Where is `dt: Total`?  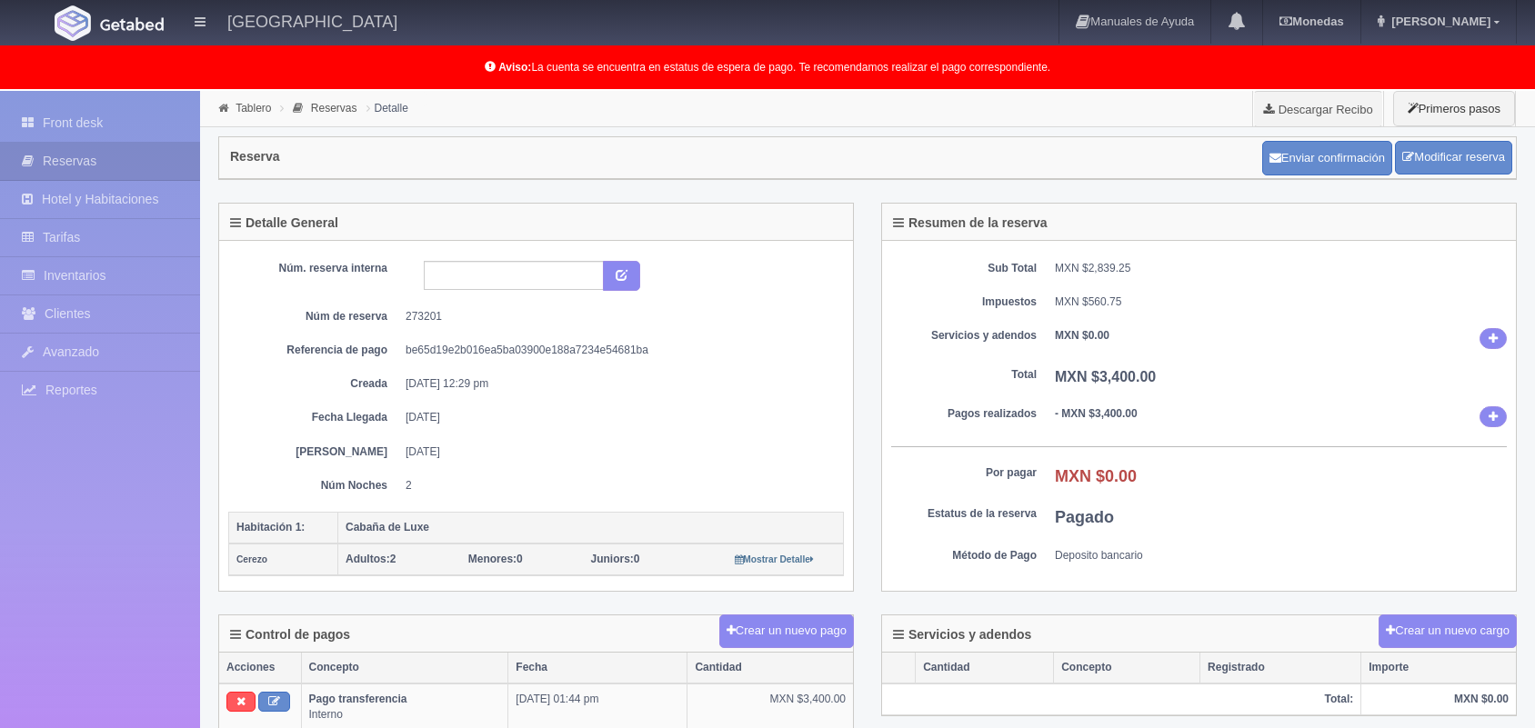 dt: Total is located at coordinates (964, 375).